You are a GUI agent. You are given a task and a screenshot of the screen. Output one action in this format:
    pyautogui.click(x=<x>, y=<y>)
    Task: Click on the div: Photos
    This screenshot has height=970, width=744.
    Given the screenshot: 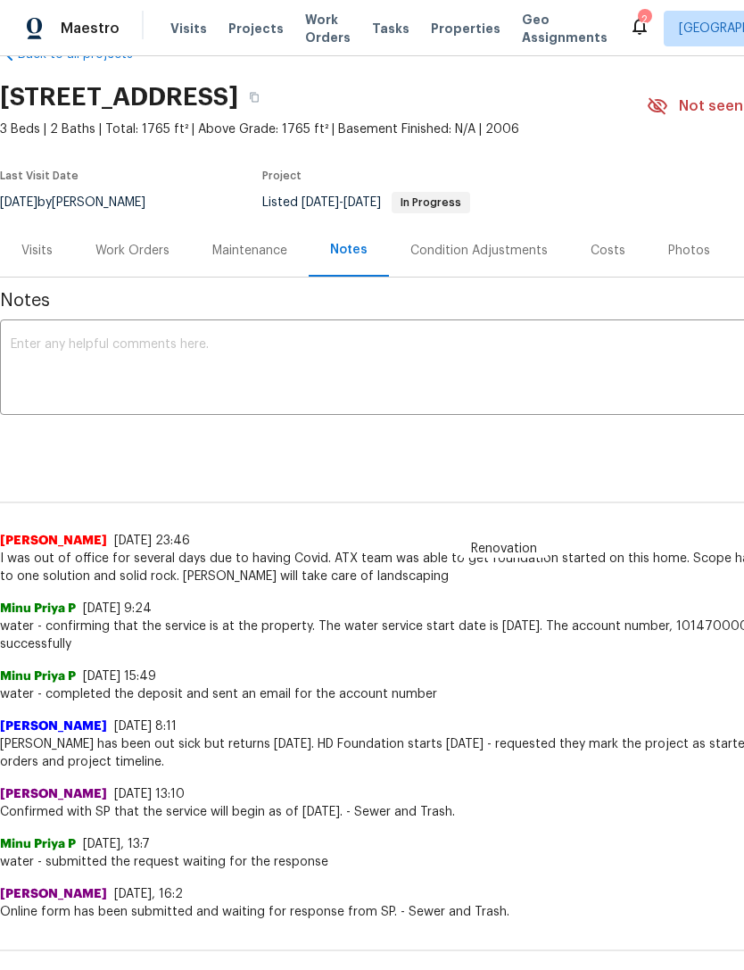 What is the action you would take?
    pyautogui.click(x=689, y=251)
    